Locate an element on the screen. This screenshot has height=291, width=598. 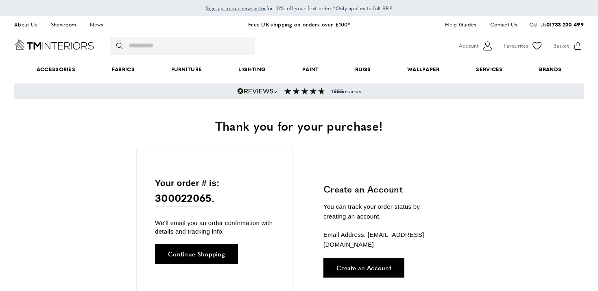
strong: 1655 is located at coordinates (337, 91).